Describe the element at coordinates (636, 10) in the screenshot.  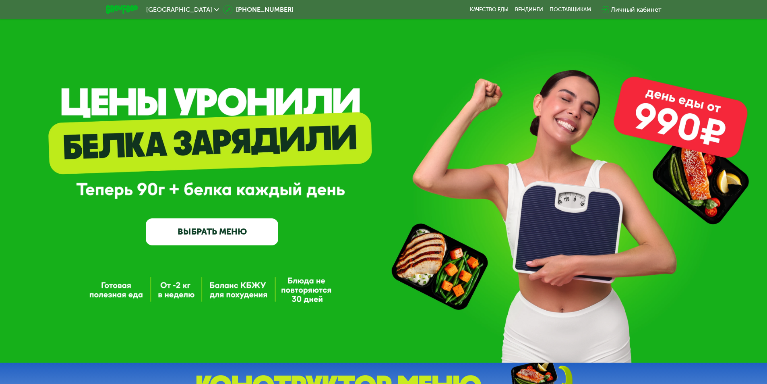
I see `div: Личный кабинет` at that location.